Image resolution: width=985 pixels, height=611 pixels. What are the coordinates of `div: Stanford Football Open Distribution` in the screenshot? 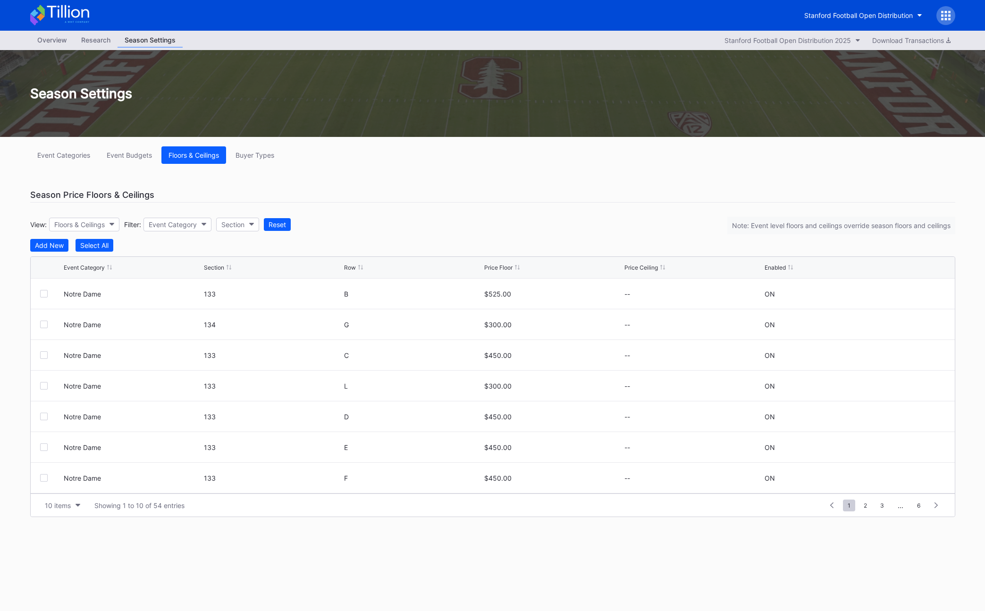 It's located at (858, 15).